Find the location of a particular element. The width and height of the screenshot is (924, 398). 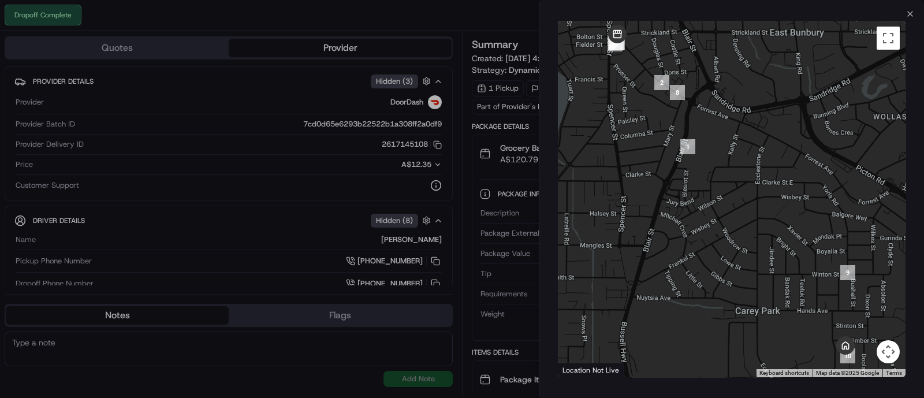

a: Open this area in Google Maps (opens a new window) is located at coordinates (580, 369).